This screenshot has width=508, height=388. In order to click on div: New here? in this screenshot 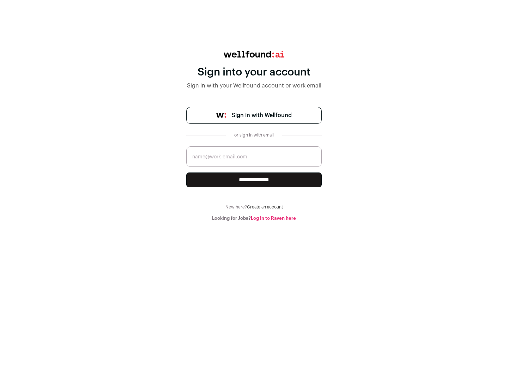, I will do `click(254, 207)`.